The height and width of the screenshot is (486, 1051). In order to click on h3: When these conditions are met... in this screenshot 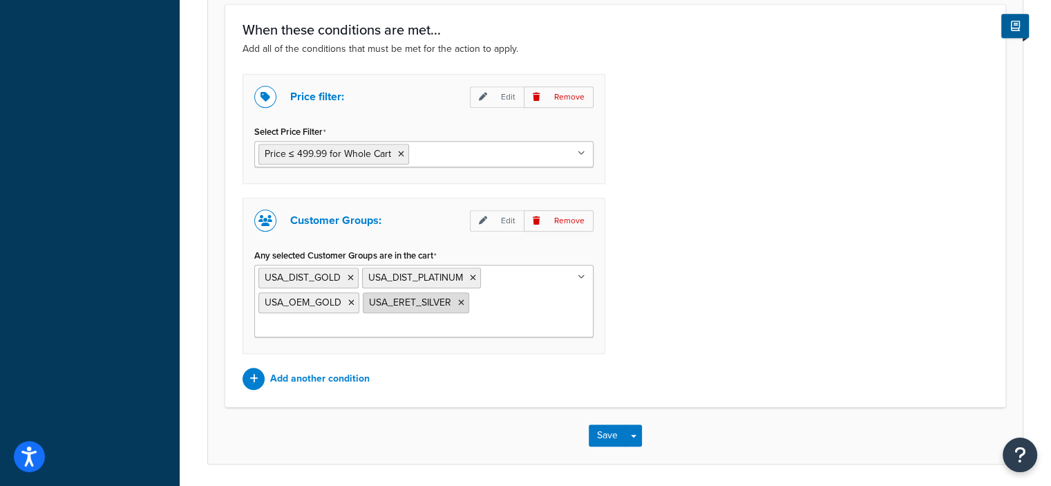, I will do `click(615, 30)`.